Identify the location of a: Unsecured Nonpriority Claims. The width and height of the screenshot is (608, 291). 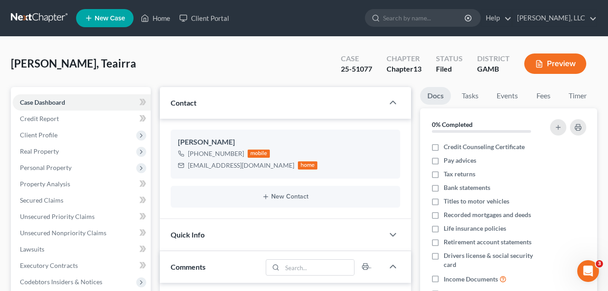
(81, 233).